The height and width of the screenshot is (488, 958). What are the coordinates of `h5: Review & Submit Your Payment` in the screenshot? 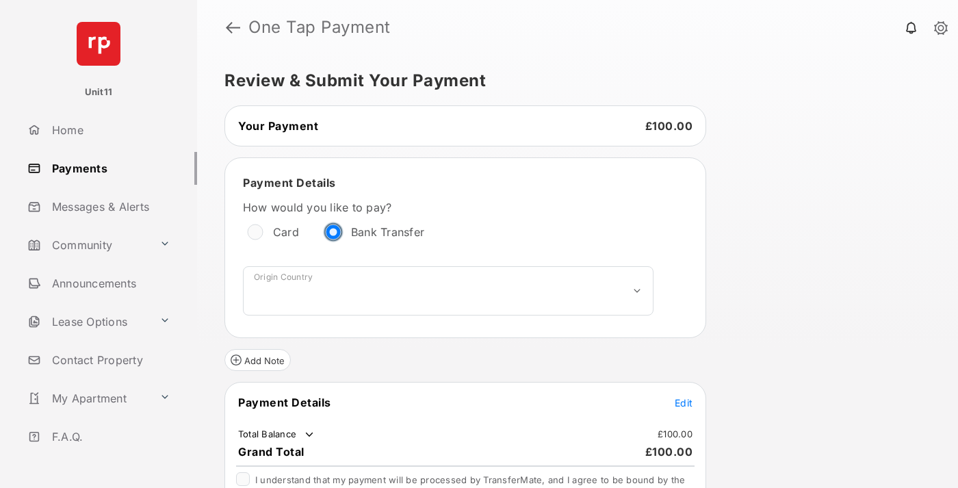 It's located at (572, 81).